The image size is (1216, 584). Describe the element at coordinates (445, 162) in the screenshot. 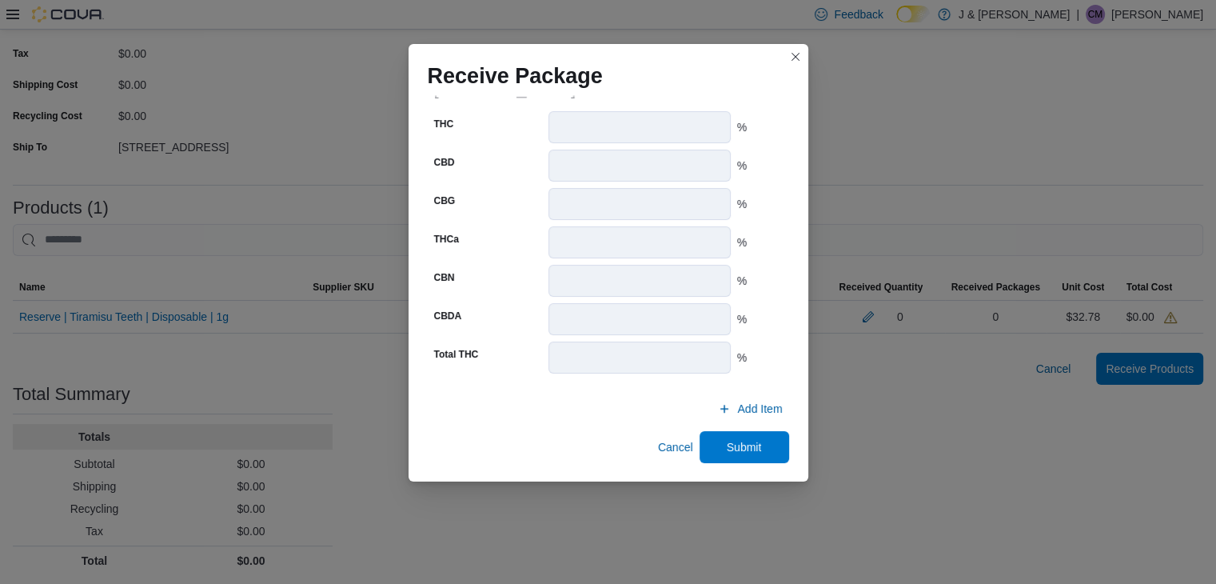

I see `label: CBD` at that location.